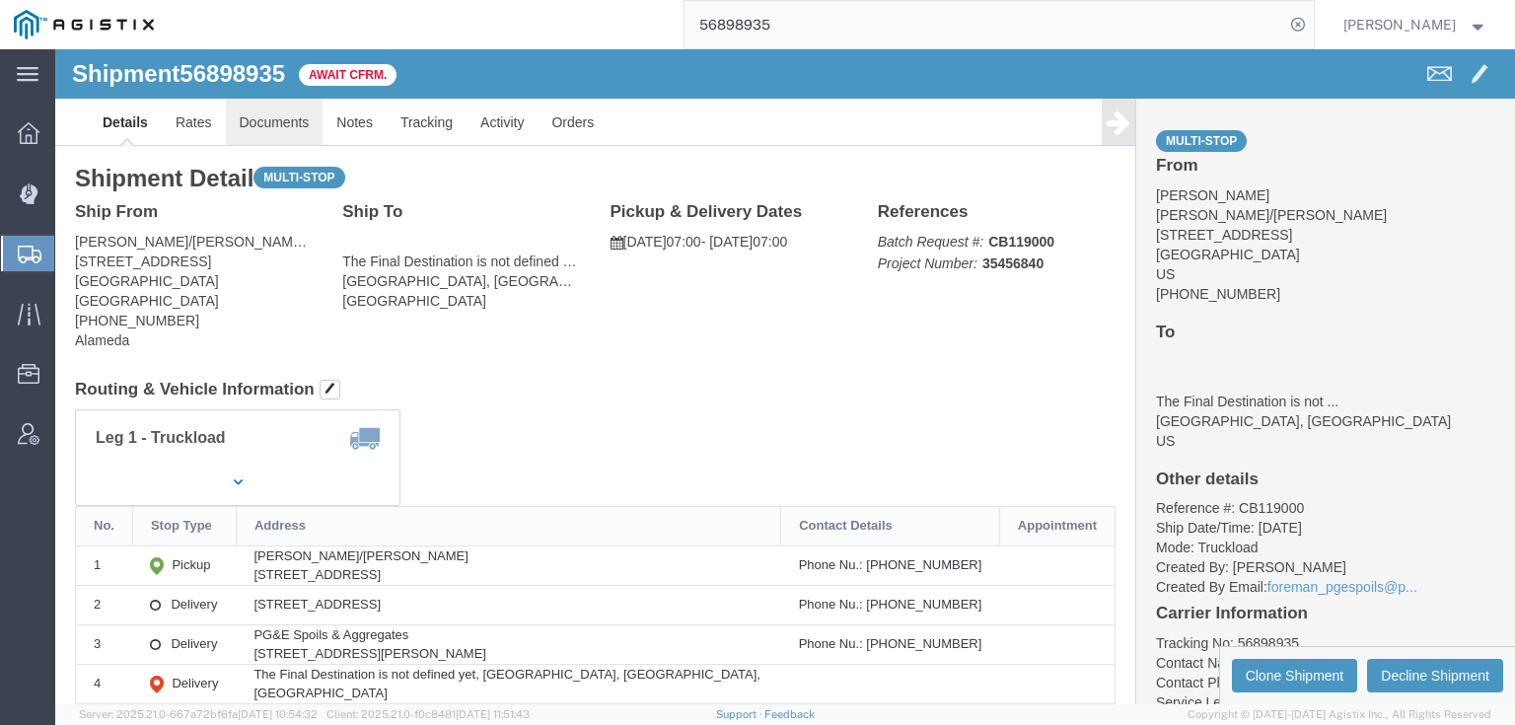 The width and height of the screenshot is (1515, 725). I want to click on span: Server: 2025.21.0-667a72bf6fa, so click(198, 714).